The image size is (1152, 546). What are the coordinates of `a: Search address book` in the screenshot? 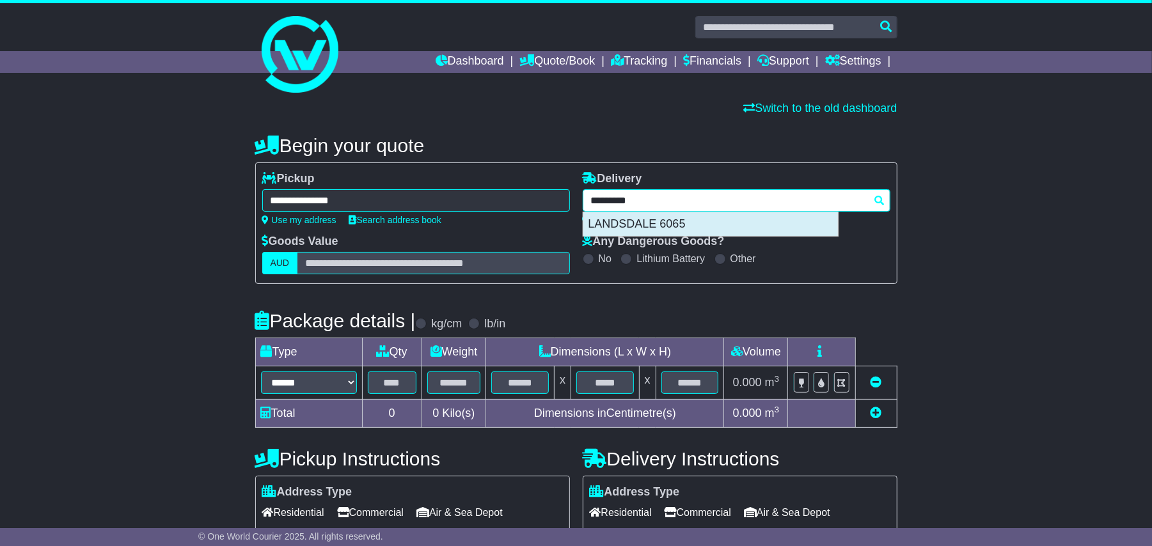 It's located at (395, 220).